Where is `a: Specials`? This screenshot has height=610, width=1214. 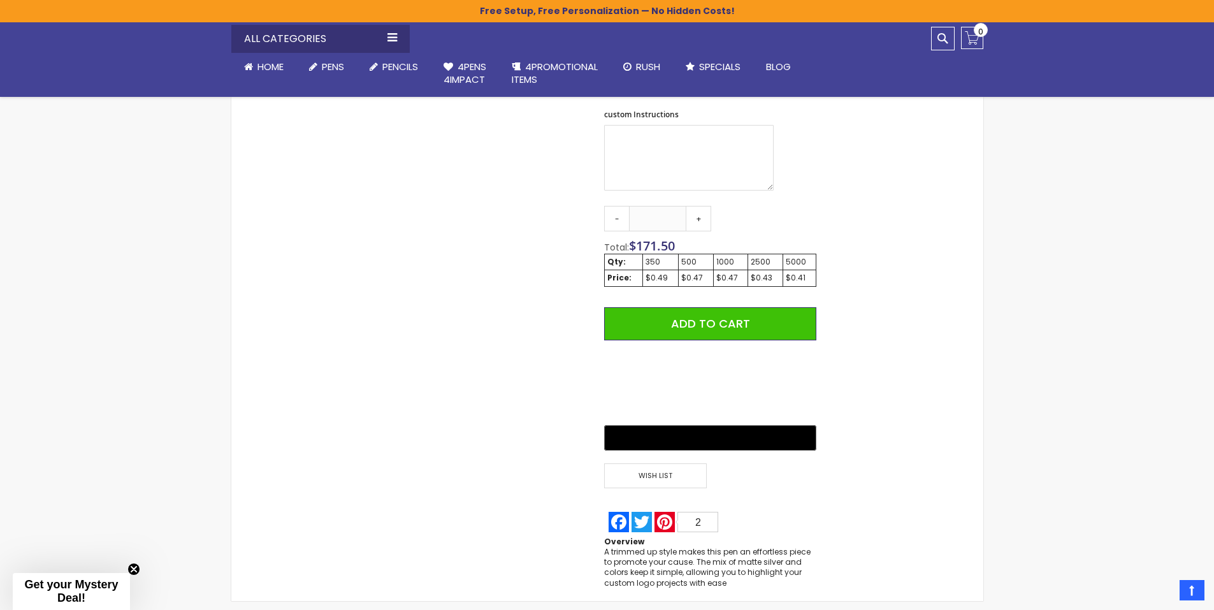
a: Specials is located at coordinates (713, 67).